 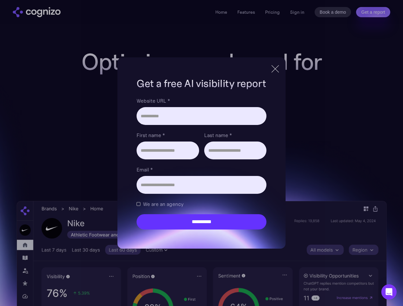 What do you see at coordinates (201, 84) in the screenshot?
I see `h1: Get a free AI visibility report` at bounding box center [201, 84].